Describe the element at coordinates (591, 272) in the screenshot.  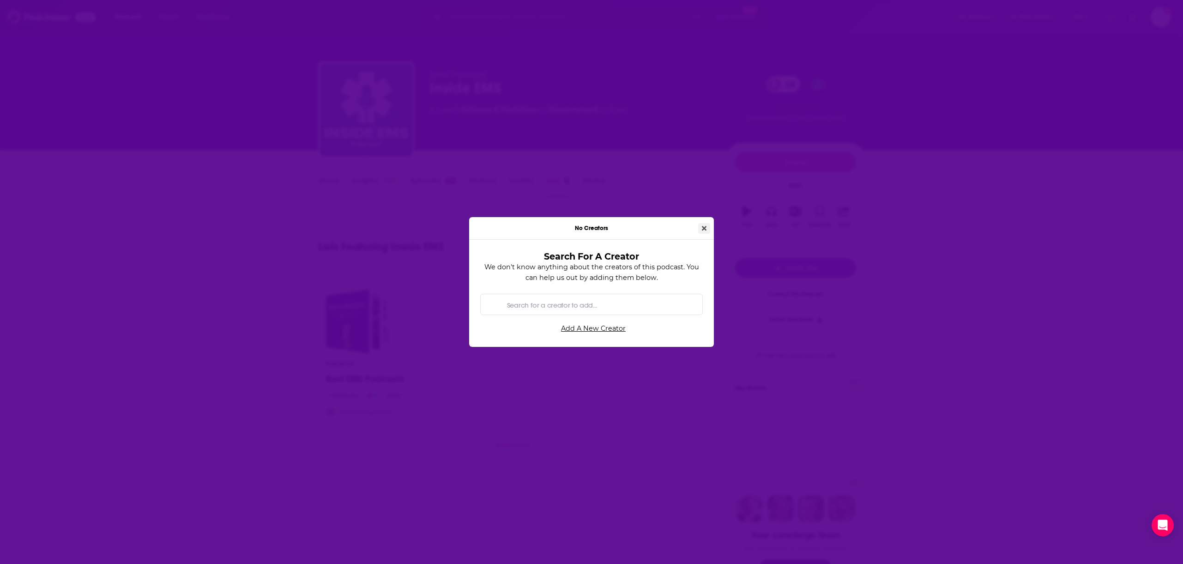
I see `p: We don't know anything about the creators of this podcast. You can help us out by adding them below.` at that location.